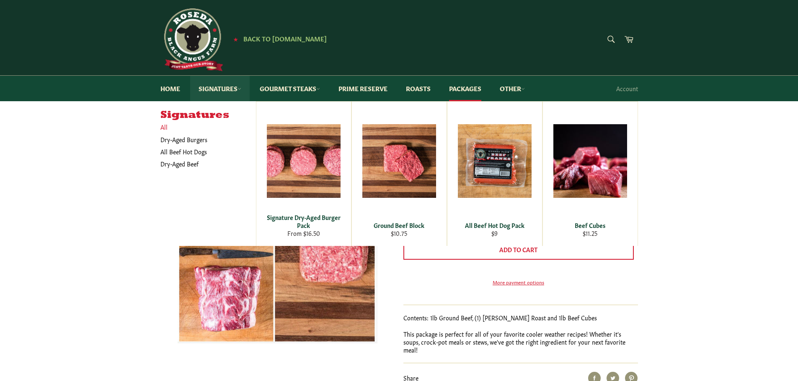  What do you see at coordinates (494, 225) in the screenshot?
I see `div: All Beef Hot Dog Pack` at bounding box center [494, 225].